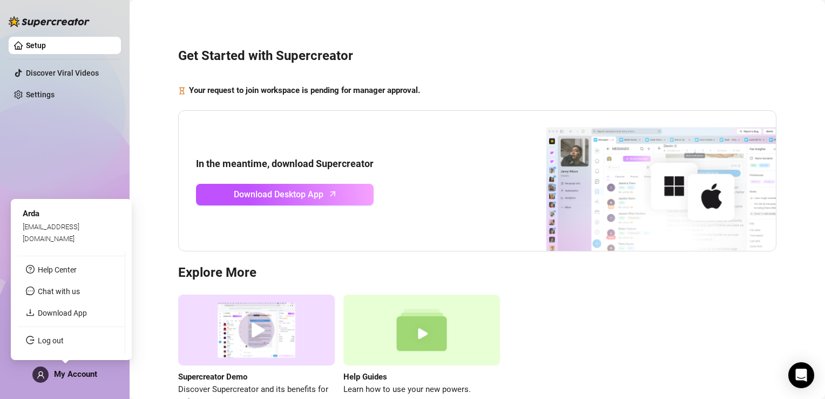 This screenshot has height=399, width=825. What do you see at coordinates (40, 95) in the screenshot?
I see `a: Settings` at bounding box center [40, 95].